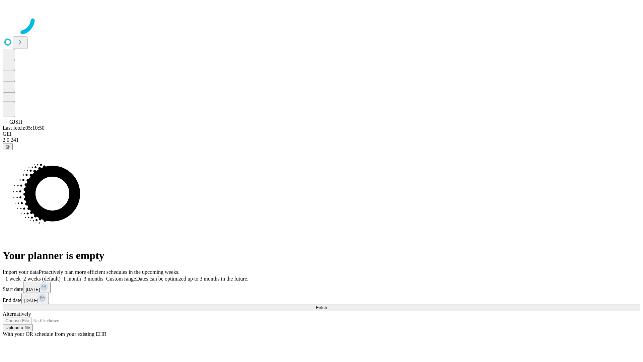  What do you see at coordinates (42, 278) in the screenshot?
I see `span: 2 weeks (default)` at bounding box center [42, 278].